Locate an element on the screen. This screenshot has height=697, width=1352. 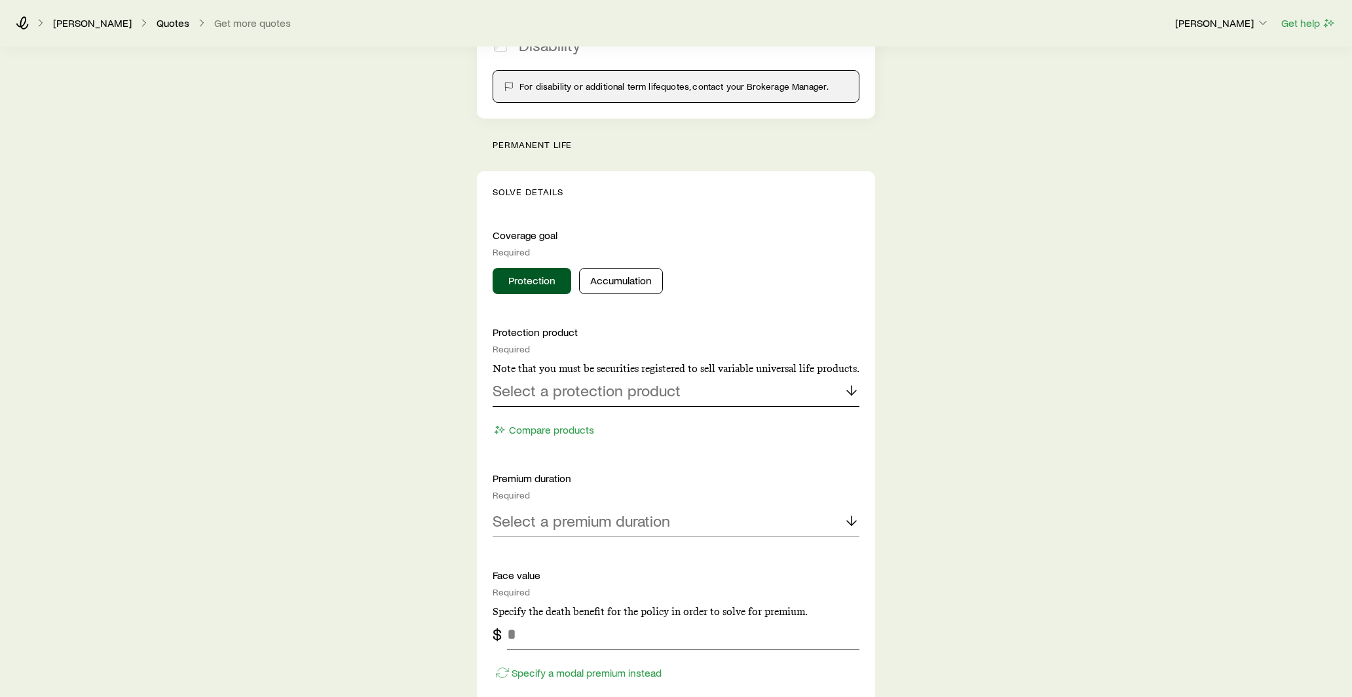
p: Premium duration is located at coordinates (676, 478).